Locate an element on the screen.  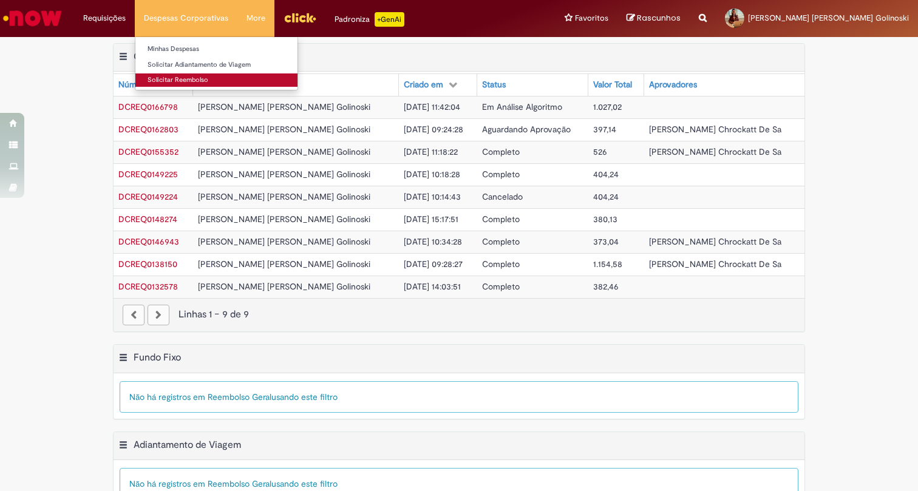
a: Abrir Registro: DCREQ0149224 is located at coordinates (148, 197).